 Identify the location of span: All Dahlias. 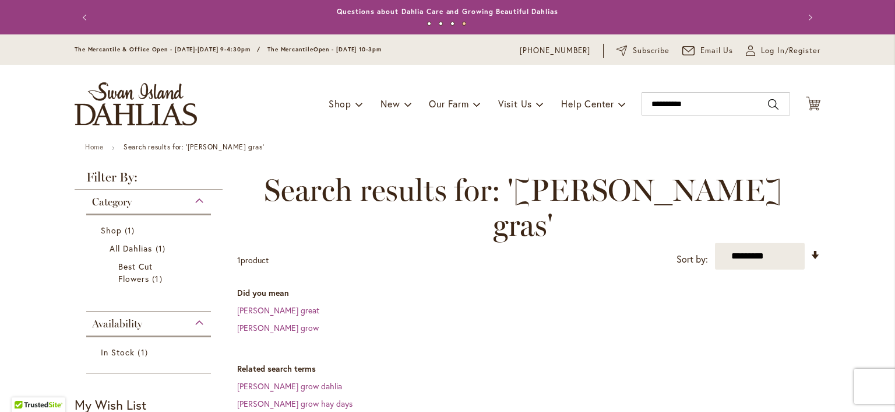
(131, 248).